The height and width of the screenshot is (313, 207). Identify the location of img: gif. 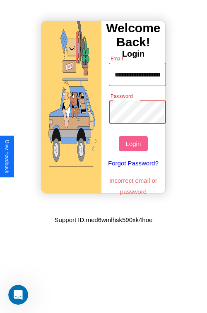
(72, 107).